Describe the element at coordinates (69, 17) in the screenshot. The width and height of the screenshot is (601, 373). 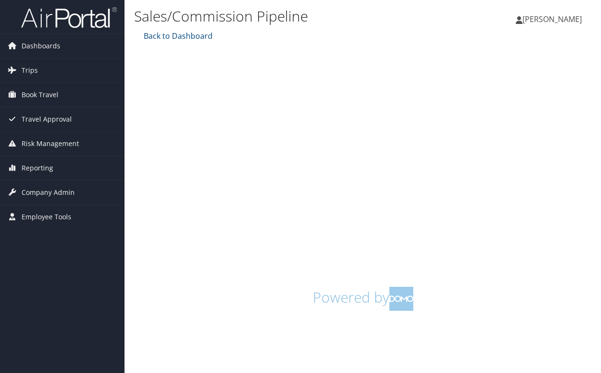
I see `img: airportal-logo.png` at that location.